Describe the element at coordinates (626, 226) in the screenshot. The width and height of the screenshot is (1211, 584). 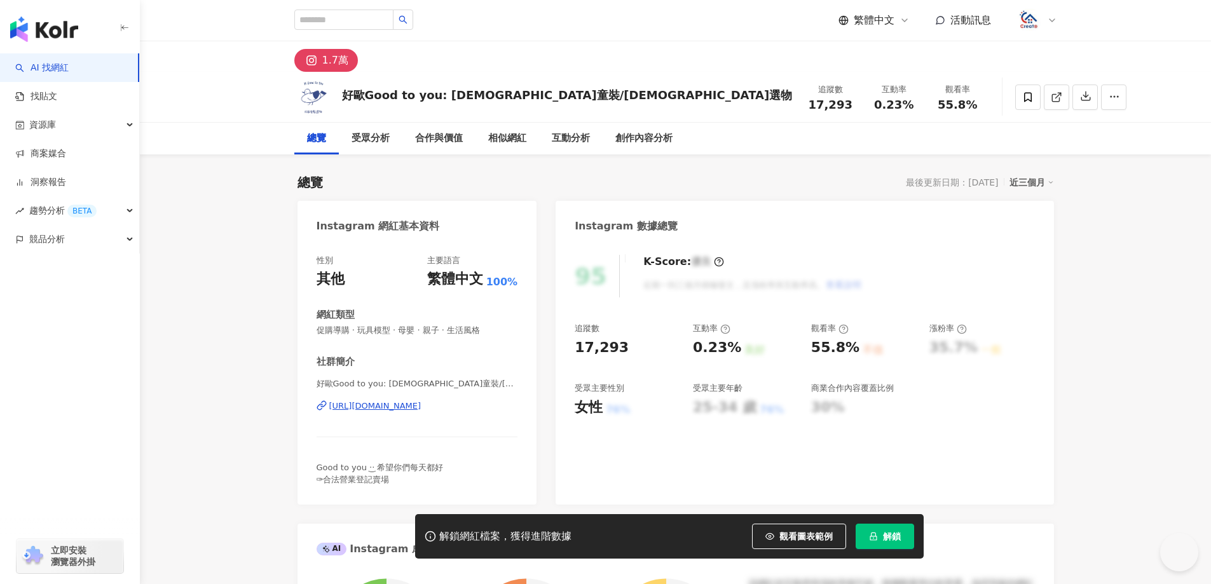
I see `div: Instagram 數據總覽` at that location.